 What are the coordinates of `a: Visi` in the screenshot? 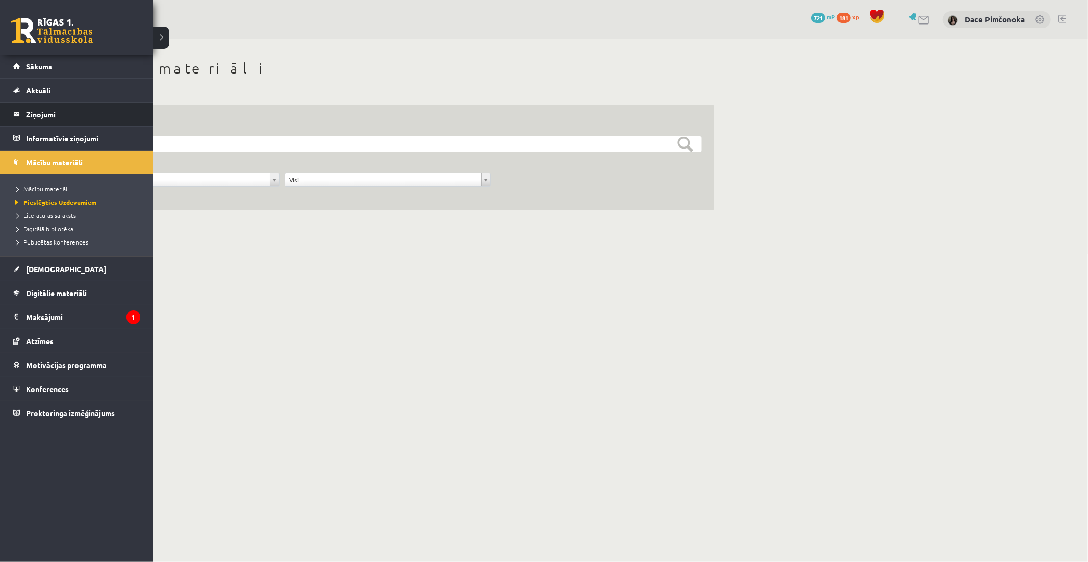 It's located at (388, 180).